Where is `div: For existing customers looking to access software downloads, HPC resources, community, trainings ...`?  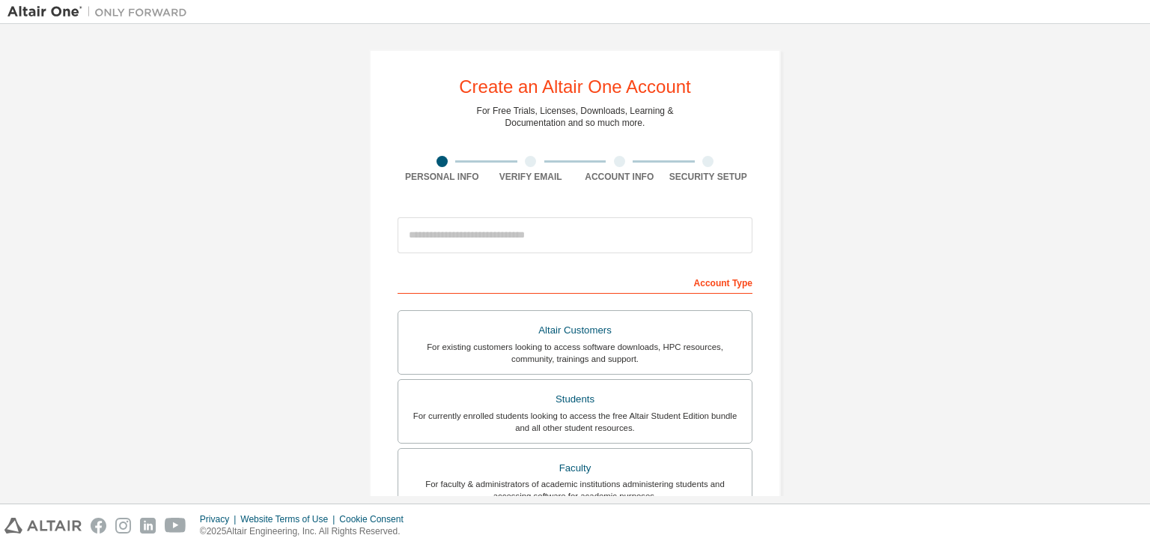
div: For existing customers looking to access software downloads, HPC resources, community, trainings ... is located at coordinates (575, 353).